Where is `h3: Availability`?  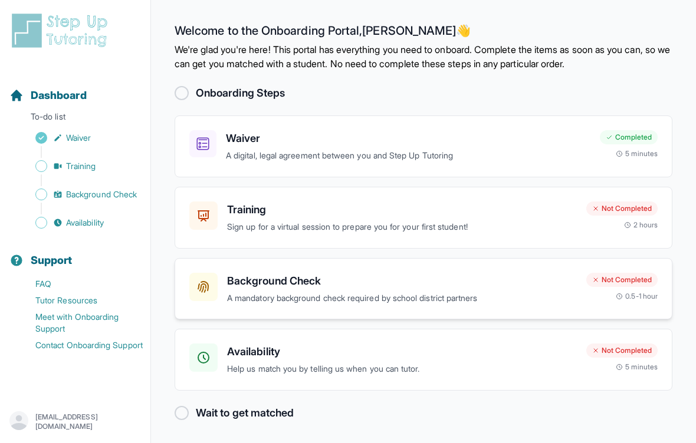 h3: Availability is located at coordinates (401, 352).